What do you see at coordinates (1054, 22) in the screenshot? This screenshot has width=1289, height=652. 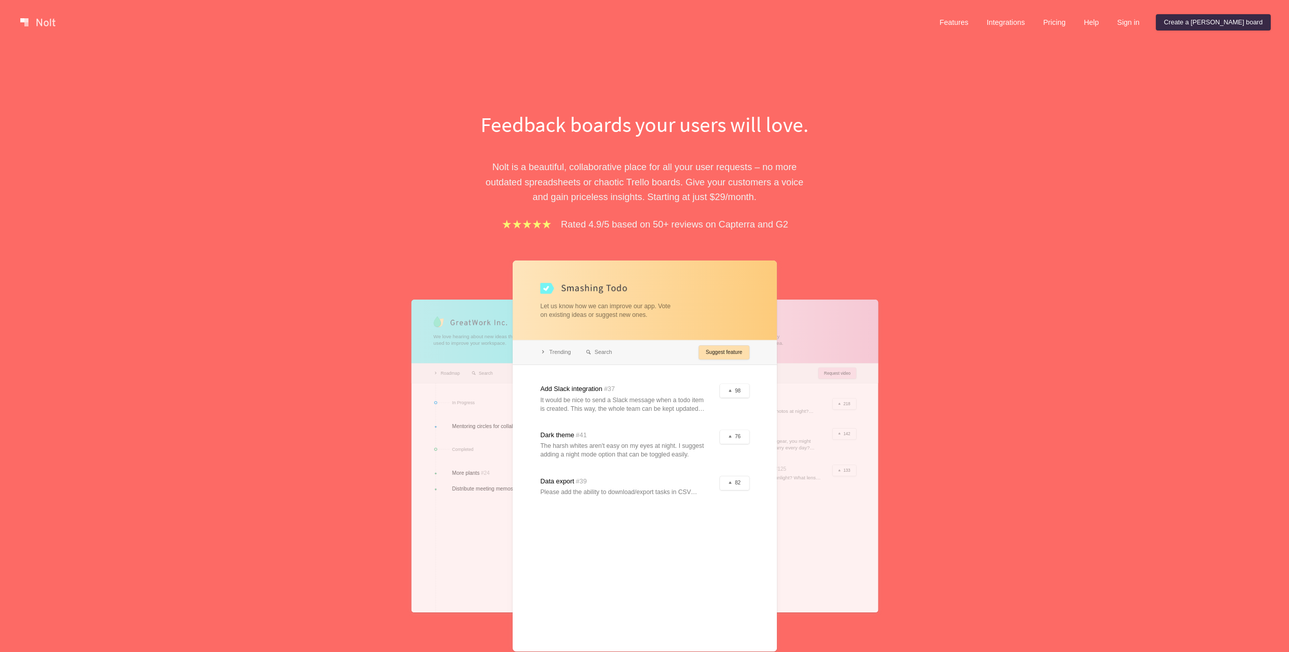 I see `a: Pricing` at bounding box center [1054, 22].